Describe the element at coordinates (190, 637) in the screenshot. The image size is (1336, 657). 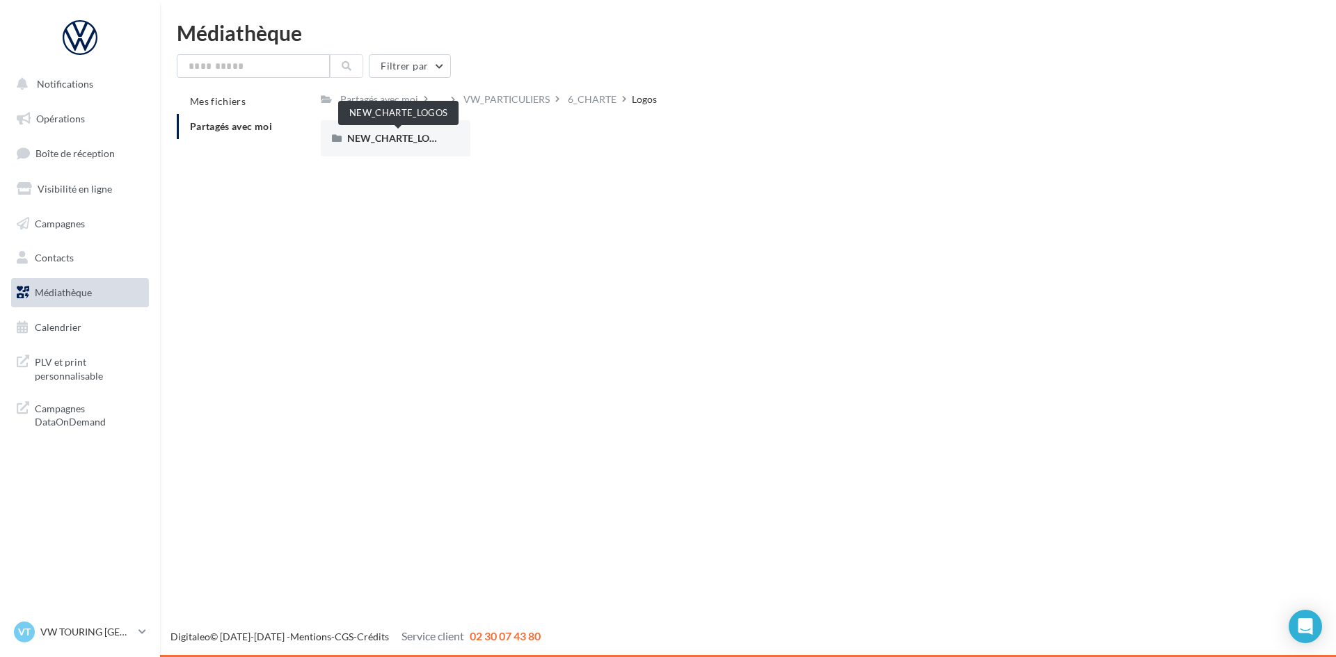
I see `a: Digitaleo` at that location.